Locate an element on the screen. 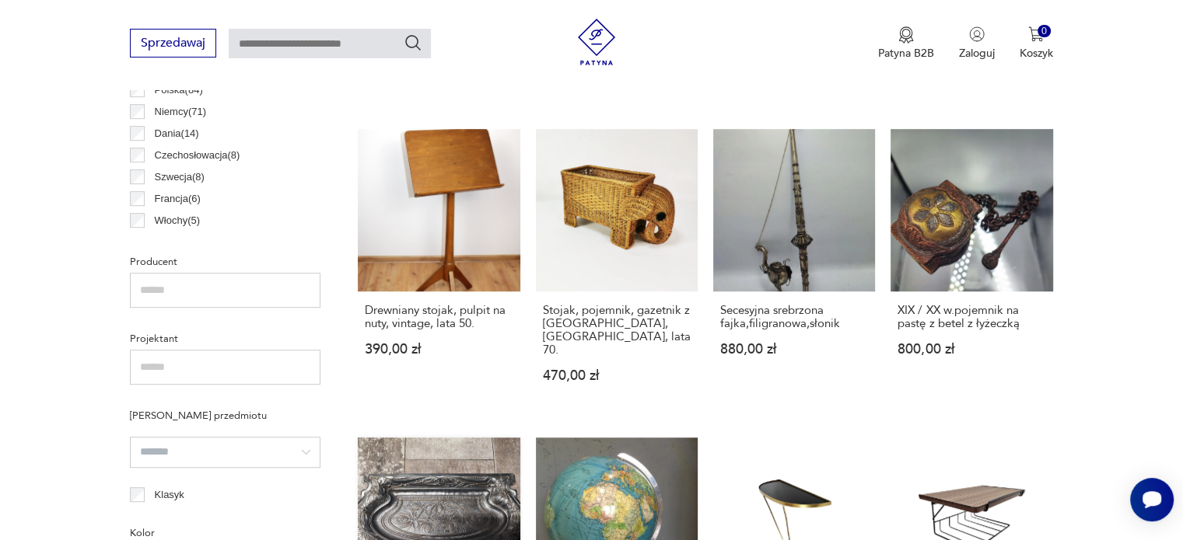  a: Ikona medaluPatyna B2B is located at coordinates (906, 44).